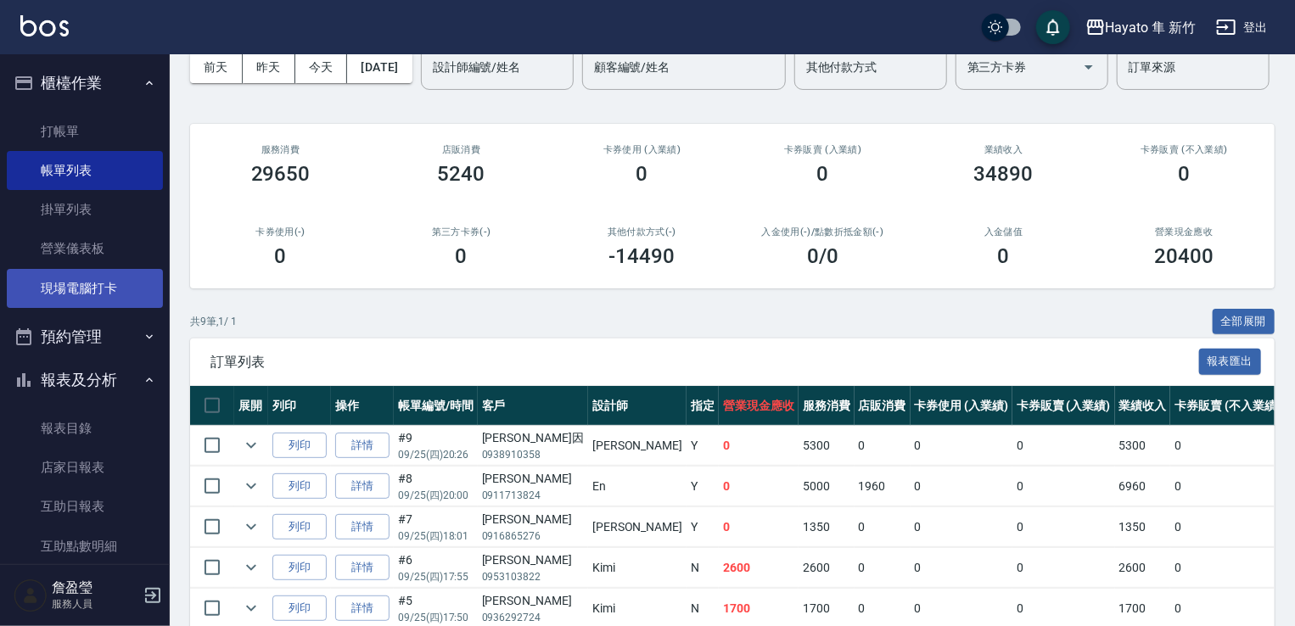 The width and height of the screenshot is (1295, 626). I want to click on p: 09/25 (四) 20:26, so click(435, 455).